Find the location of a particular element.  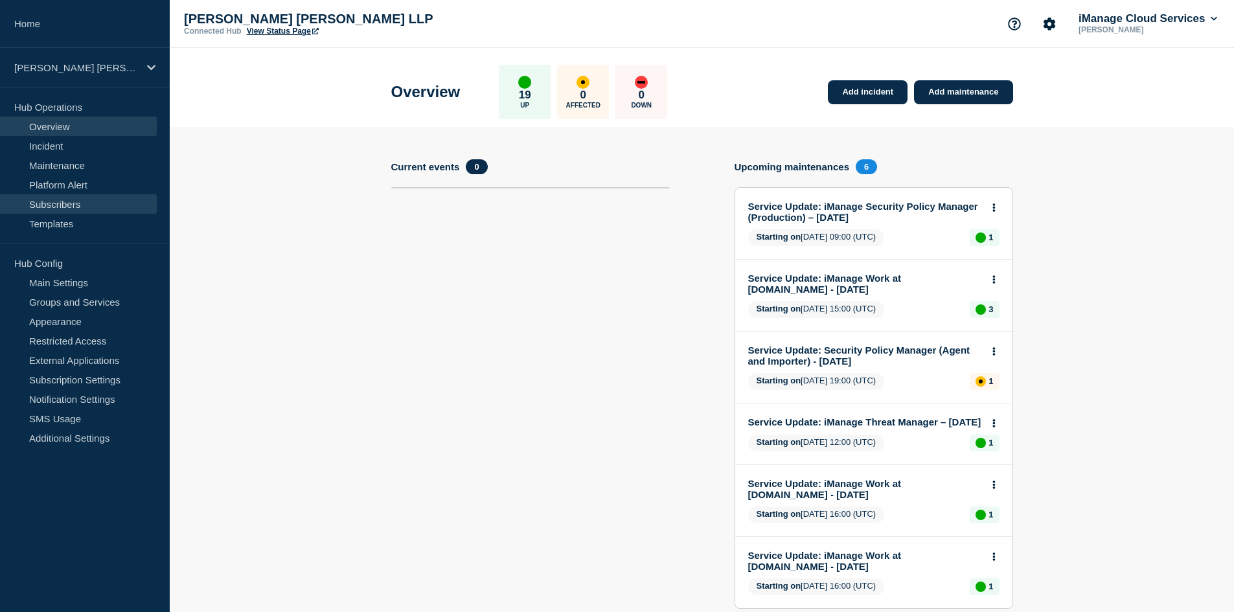

button: Account settings is located at coordinates (1050, 24).